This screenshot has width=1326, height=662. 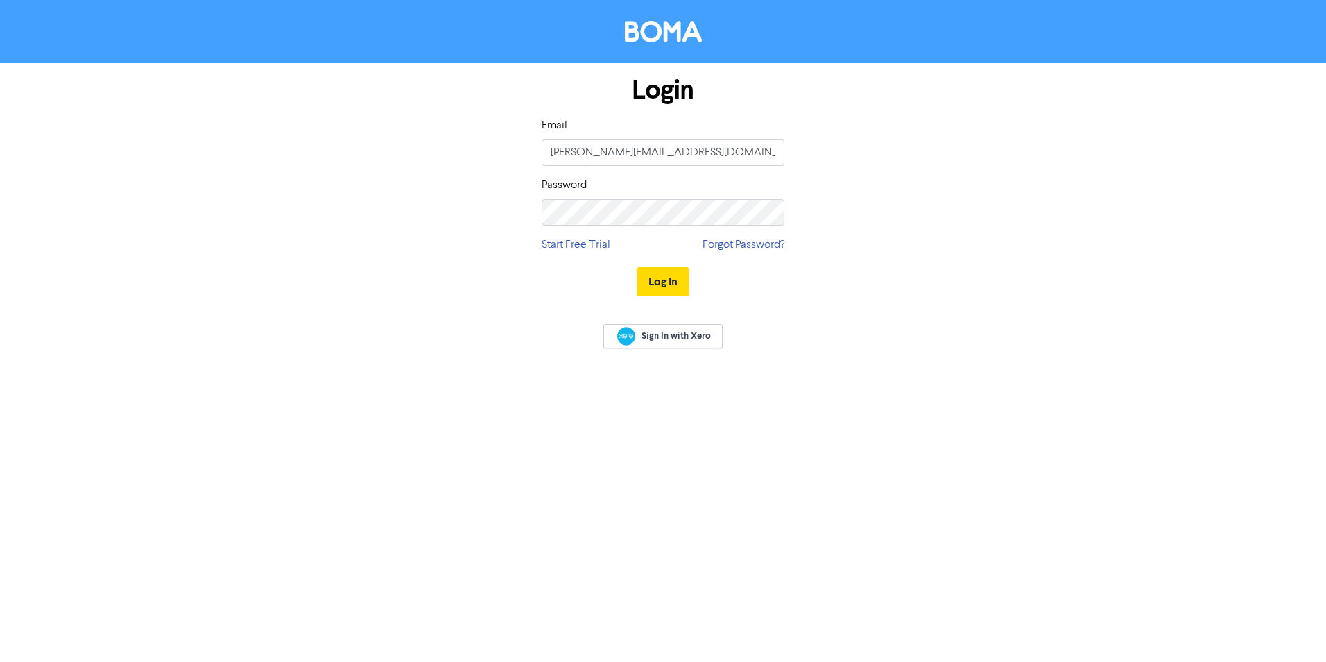 What do you see at coordinates (576, 245) in the screenshot?
I see `a: Start Free Trial` at bounding box center [576, 245].